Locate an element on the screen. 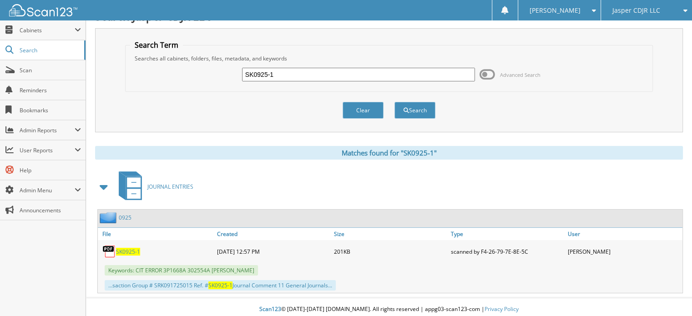 The width and height of the screenshot is (692, 316). div: Chat Widget is located at coordinates (669, 294).